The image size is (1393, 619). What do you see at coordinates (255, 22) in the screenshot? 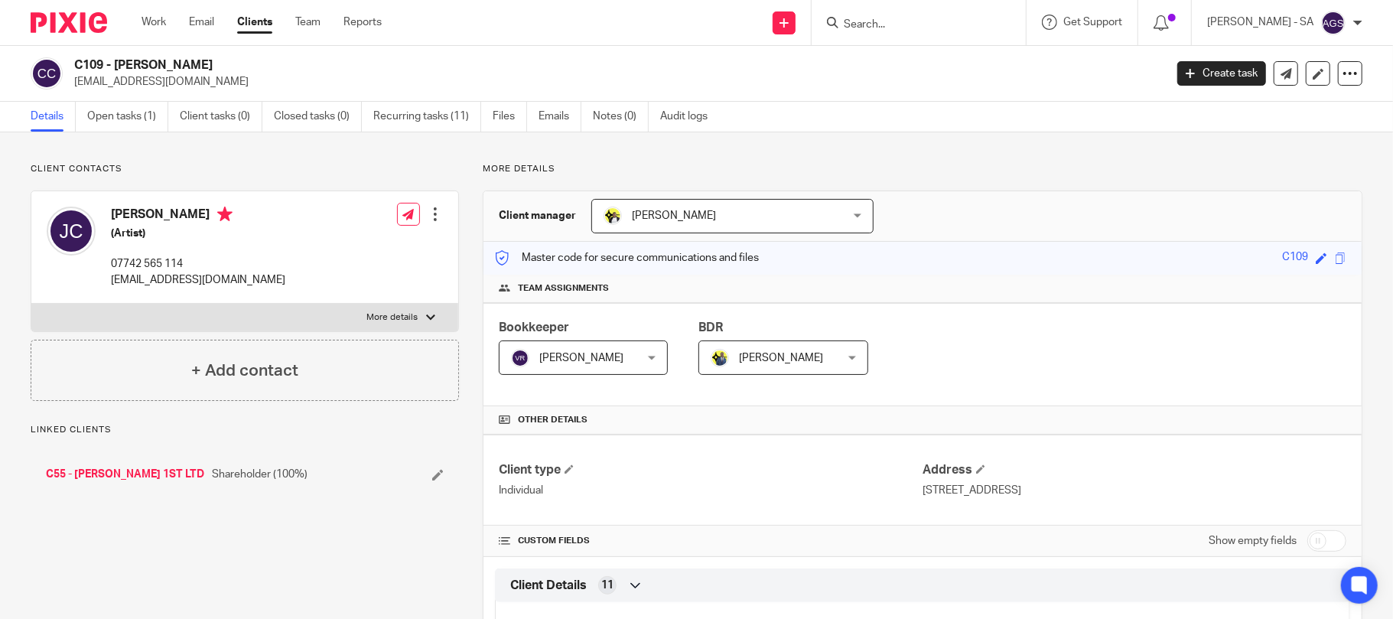
I see `a: Clients` at bounding box center [255, 22].